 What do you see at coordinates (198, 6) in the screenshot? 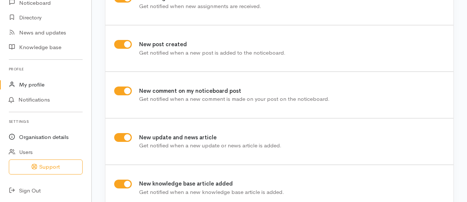
I see `div: Get notified when new assignments are received` at bounding box center [198, 6].